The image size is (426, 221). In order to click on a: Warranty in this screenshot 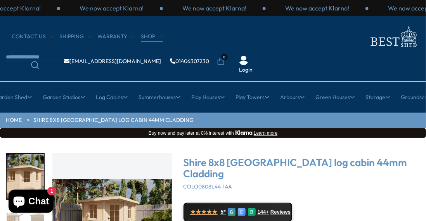, I will do `click(116, 37)`.